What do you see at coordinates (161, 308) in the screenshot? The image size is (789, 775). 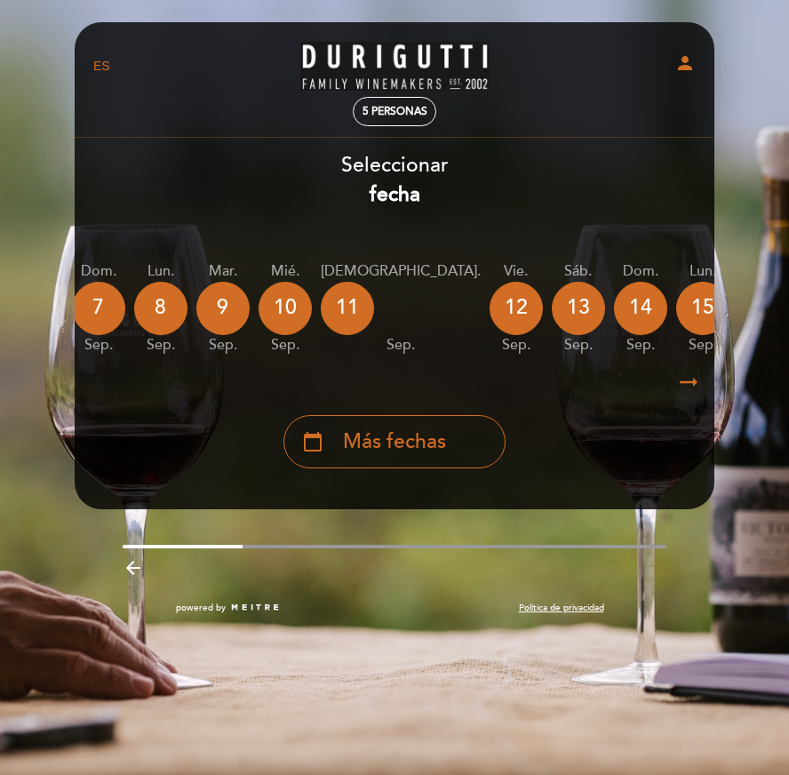 I see `div: 8` at bounding box center [161, 308].